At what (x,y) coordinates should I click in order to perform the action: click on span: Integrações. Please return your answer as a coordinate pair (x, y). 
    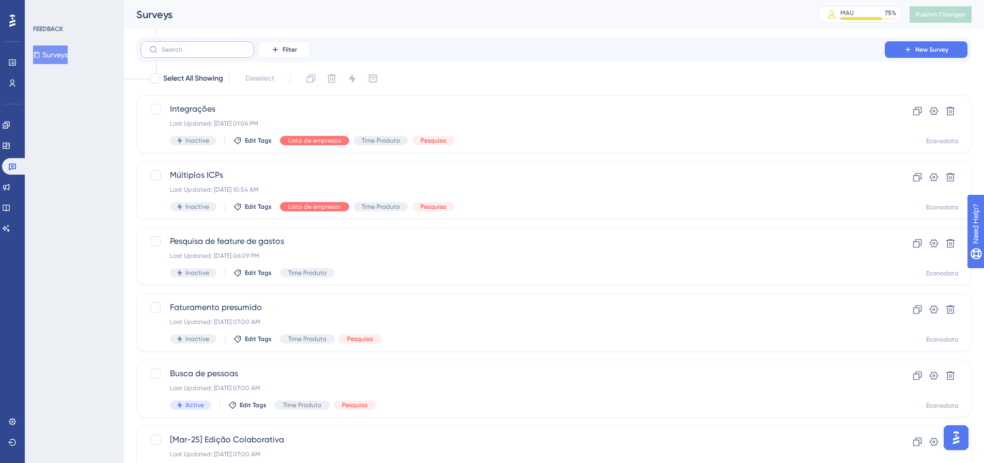
    Looking at the image, I should click on (512, 109).